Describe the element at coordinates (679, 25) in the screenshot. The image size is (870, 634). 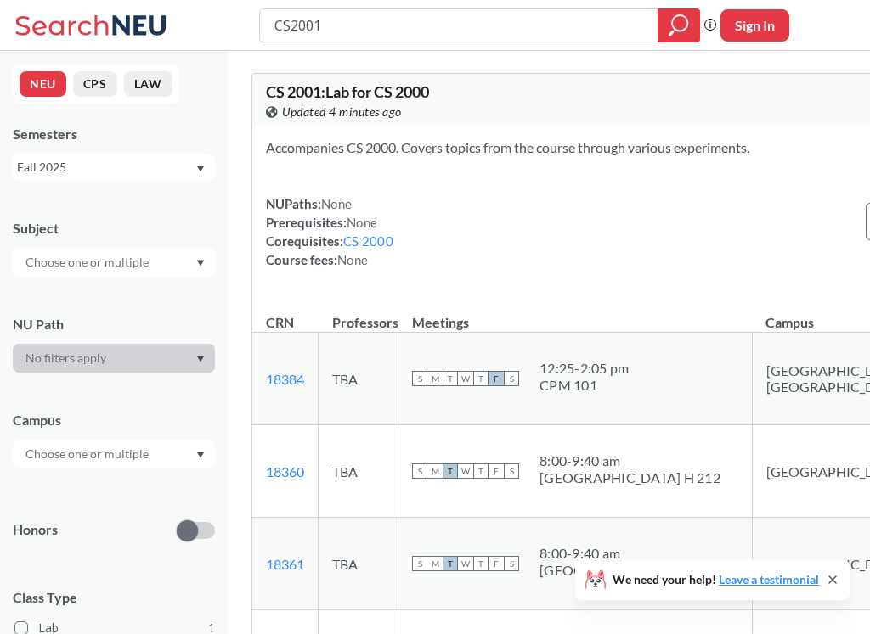
I see `div: magnifying glass` at that location.